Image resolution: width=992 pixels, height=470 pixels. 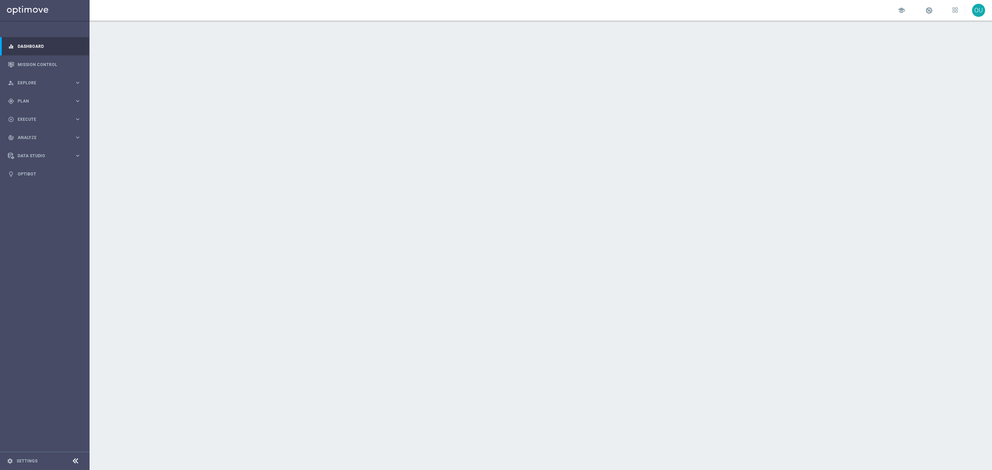 I want to click on button: Data Studio keyboard_arrow_right, so click(x=44, y=156).